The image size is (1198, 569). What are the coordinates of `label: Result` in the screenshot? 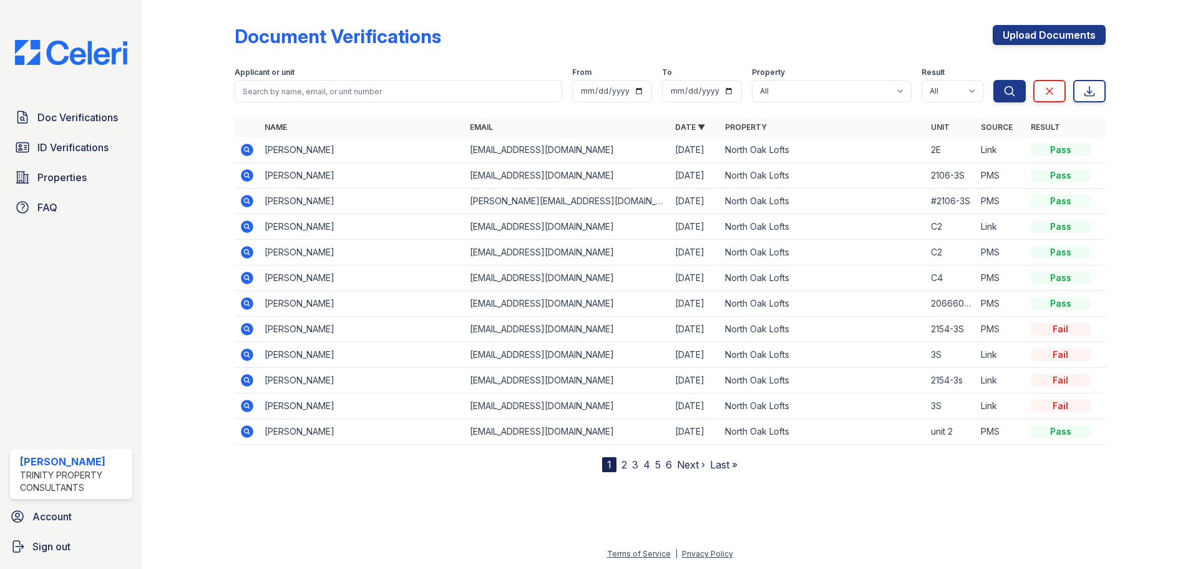 It's located at (933, 72).